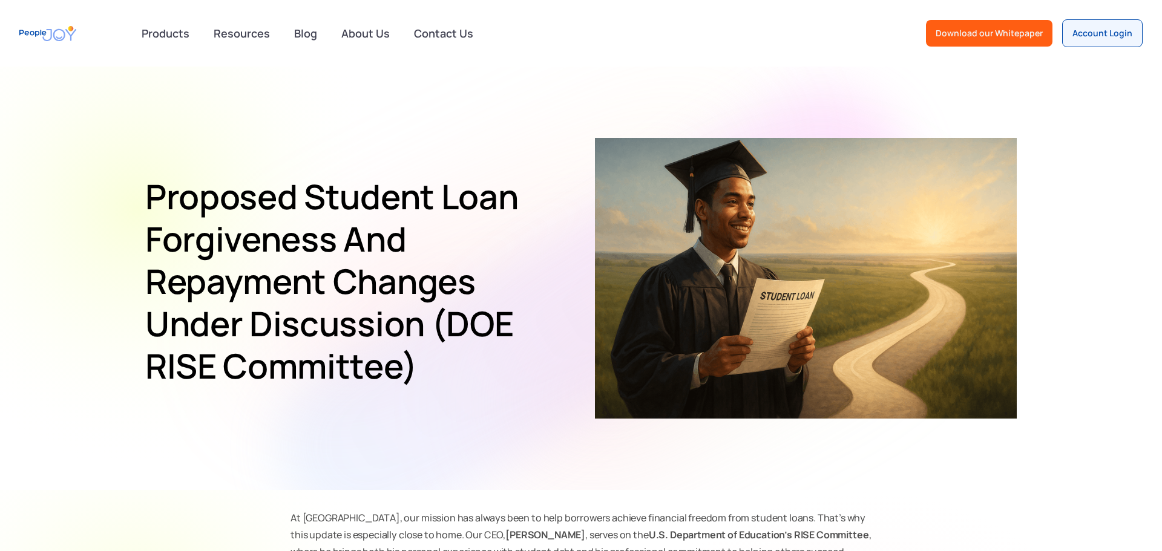 This screenshot has height=551, width=1162. Describe the element at coordinates (1102, 33) in the screenshot. I see `a: Account Login` at that location.